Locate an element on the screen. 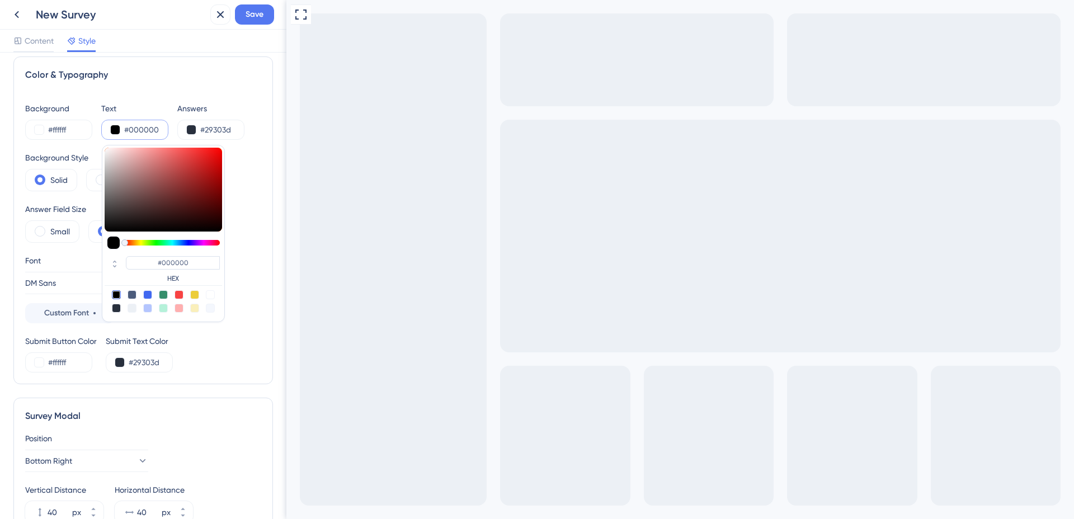 The image size is (1074, 519). span: Content is located at coordinates (39, 41).